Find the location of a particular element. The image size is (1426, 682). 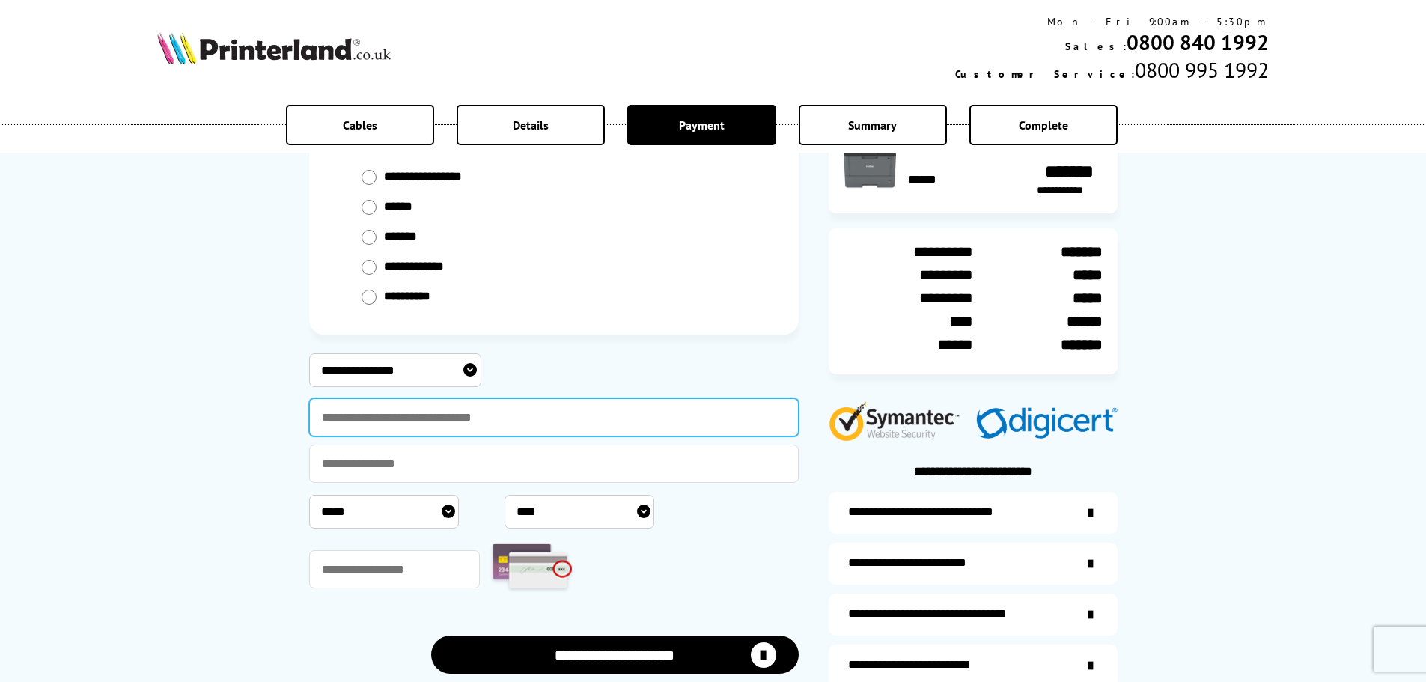

span: Sales: is located at coordinates (1096, 46).